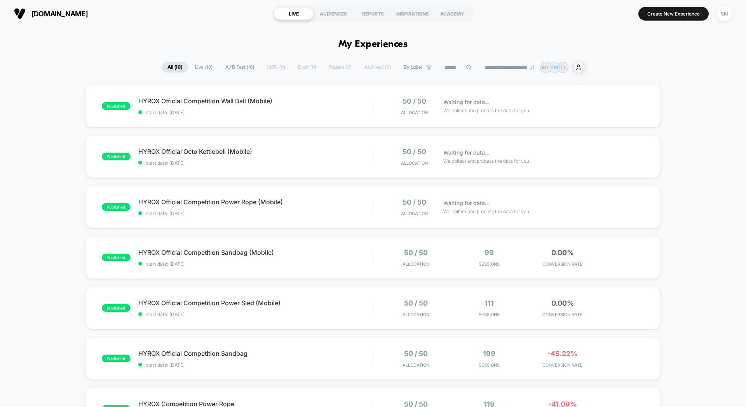 The height and width of the screenshot is (407, 746). What do you see at coordinates (255, 101) in the screenshot?
I see `span: HYROX Official Competition Wall Ball (Mobile)` at bounding box center [255, 101].